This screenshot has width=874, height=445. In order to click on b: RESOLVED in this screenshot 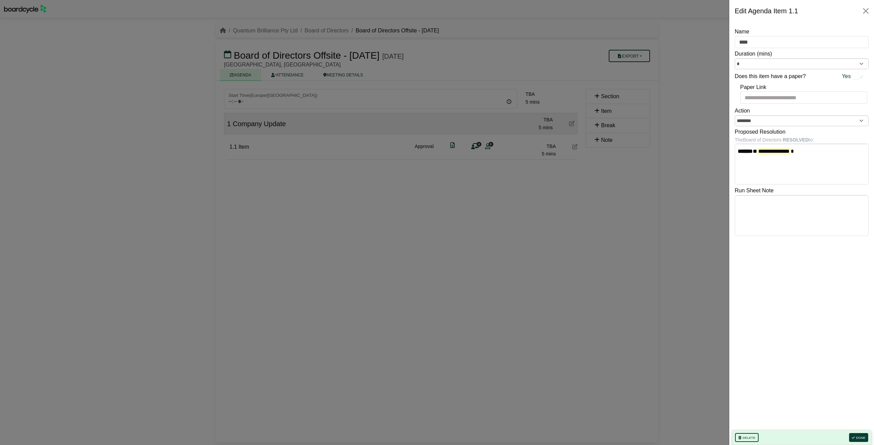, I will do `click(795, 140)`.